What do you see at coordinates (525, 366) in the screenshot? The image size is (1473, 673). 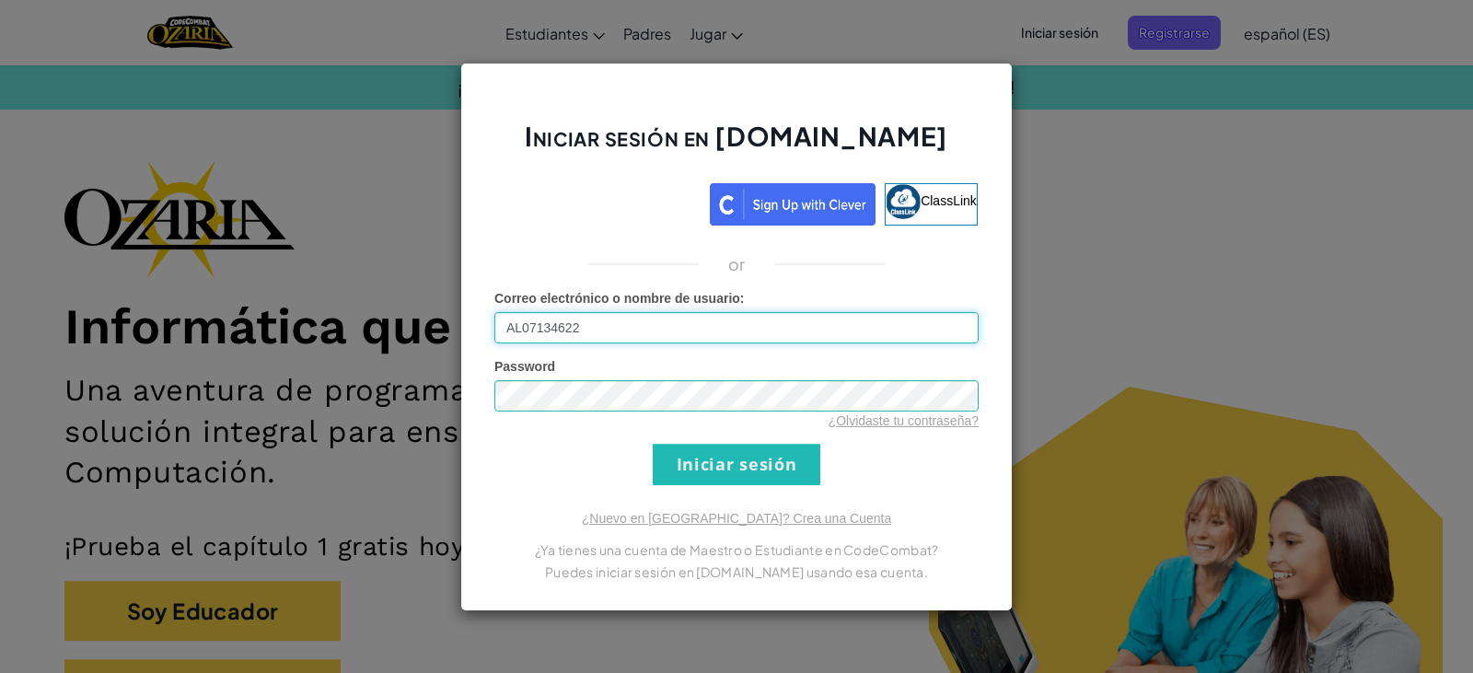 I see `span: Password` at bounding box center [525, 366].